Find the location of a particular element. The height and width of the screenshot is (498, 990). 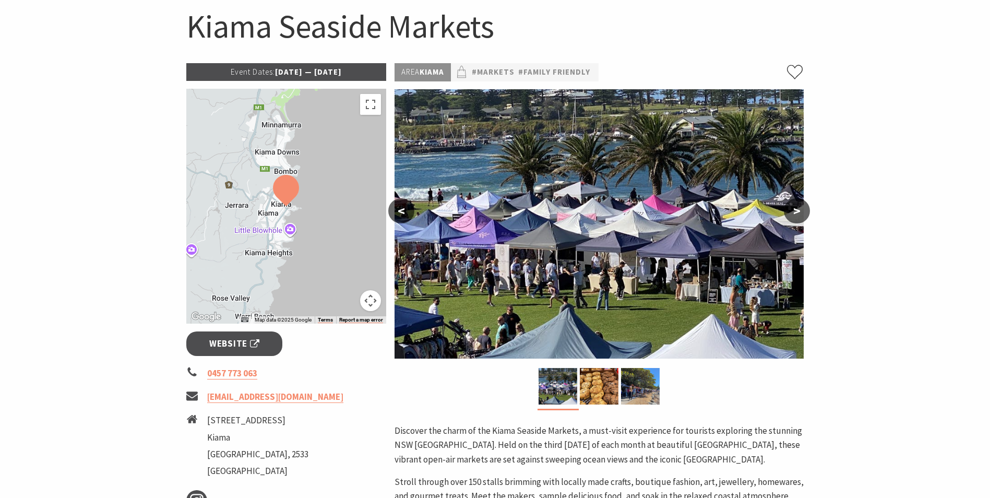

button: Toggle fullscreen view is located at coordinates (371, 104).